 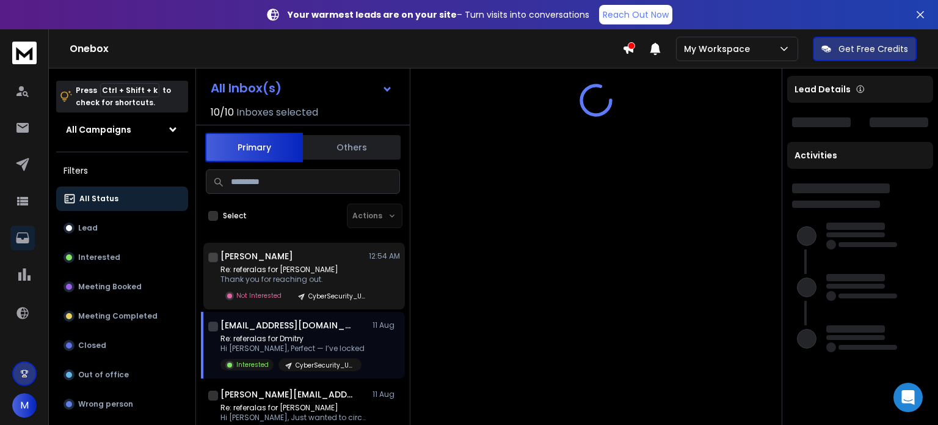 What do you see at coordinates (720, 49) in the screenshot?
I see `p: My Workspace` at bounding box center [720, 49].